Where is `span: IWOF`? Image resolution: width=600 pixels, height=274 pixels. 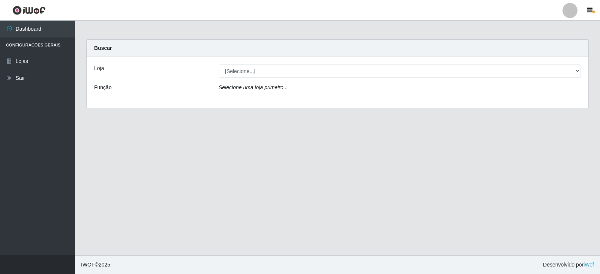
span: IWOF is located at coordinates (88, 265).